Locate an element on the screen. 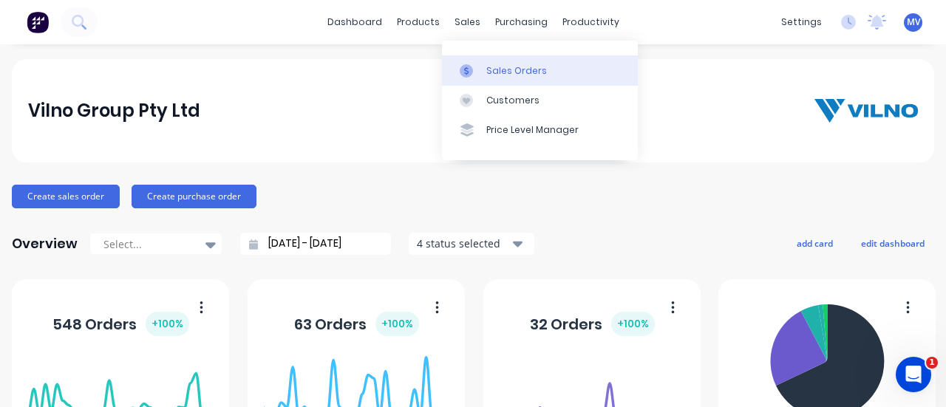  div: Price Level Manager is located at coordinates (532, 130).